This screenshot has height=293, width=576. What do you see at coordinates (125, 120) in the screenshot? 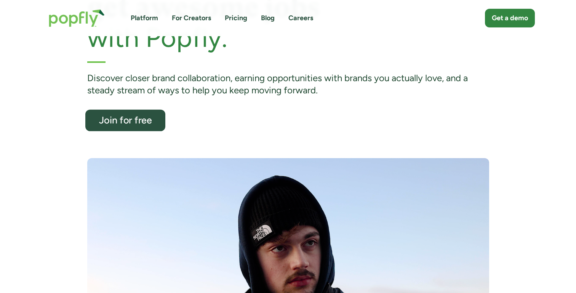
I see `a: Join for free` at bounding box center [125, 120].